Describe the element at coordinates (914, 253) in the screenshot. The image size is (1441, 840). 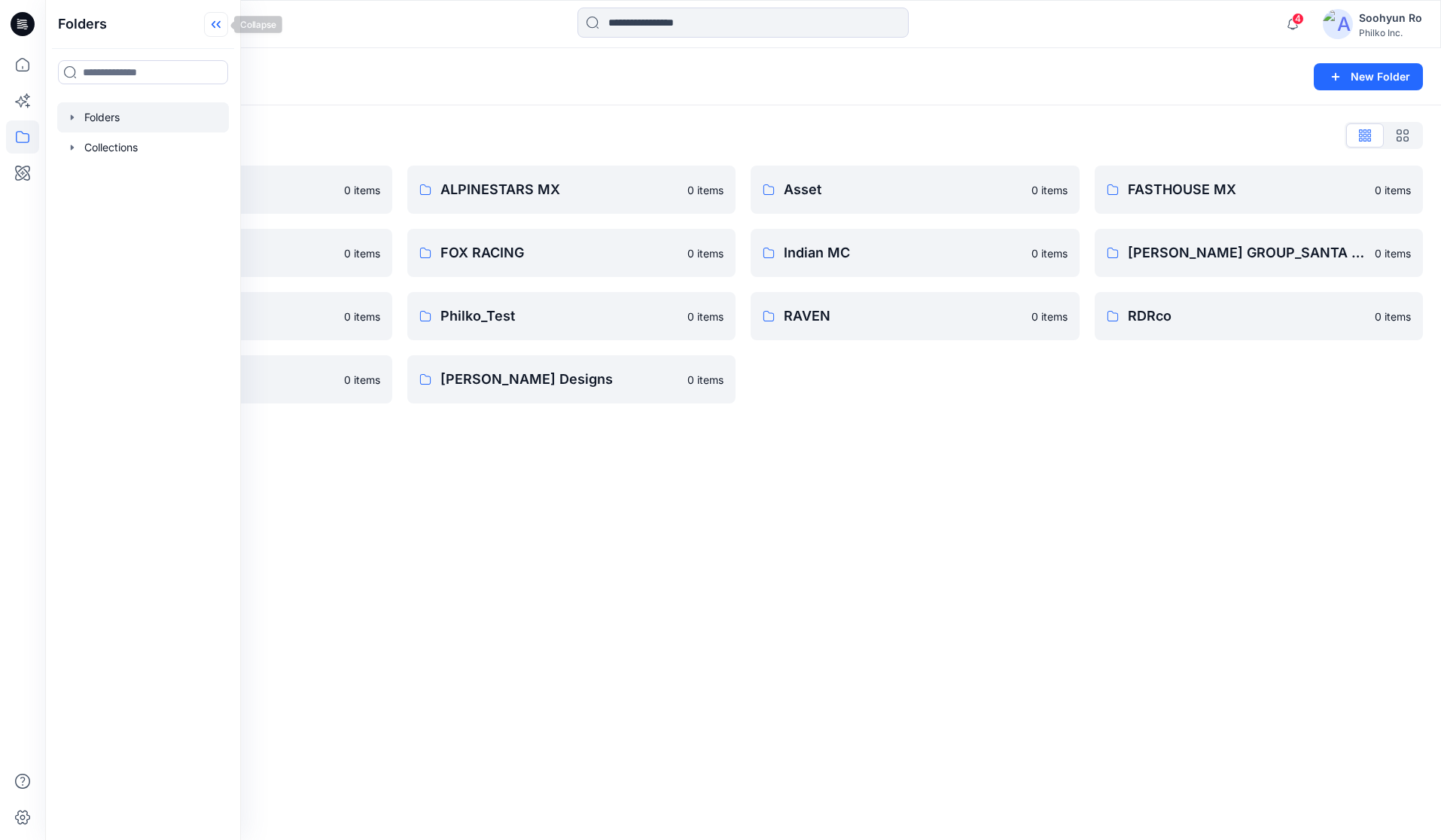
I see `a: Indian MC0 items` at that location.